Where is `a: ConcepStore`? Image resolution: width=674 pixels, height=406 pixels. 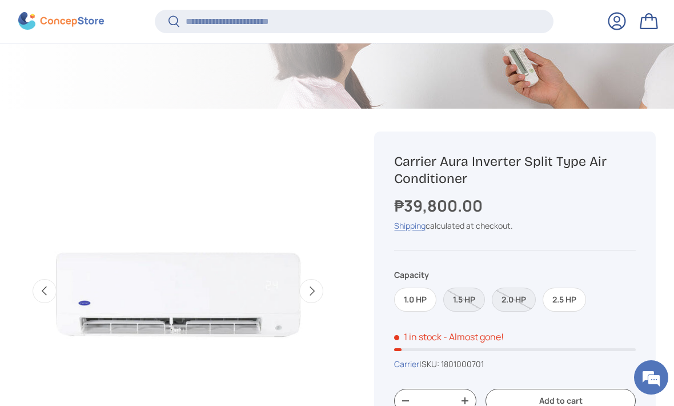 a: ConcepStore is located at coordinates (61, 21).